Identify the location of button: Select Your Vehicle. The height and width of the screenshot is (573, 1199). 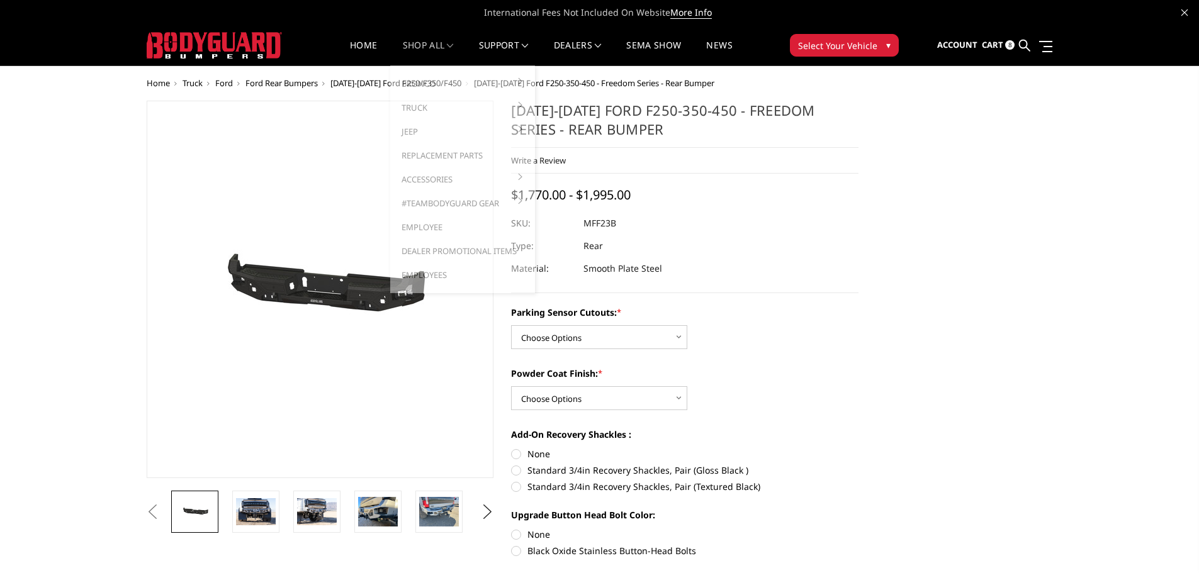
(844, 45).